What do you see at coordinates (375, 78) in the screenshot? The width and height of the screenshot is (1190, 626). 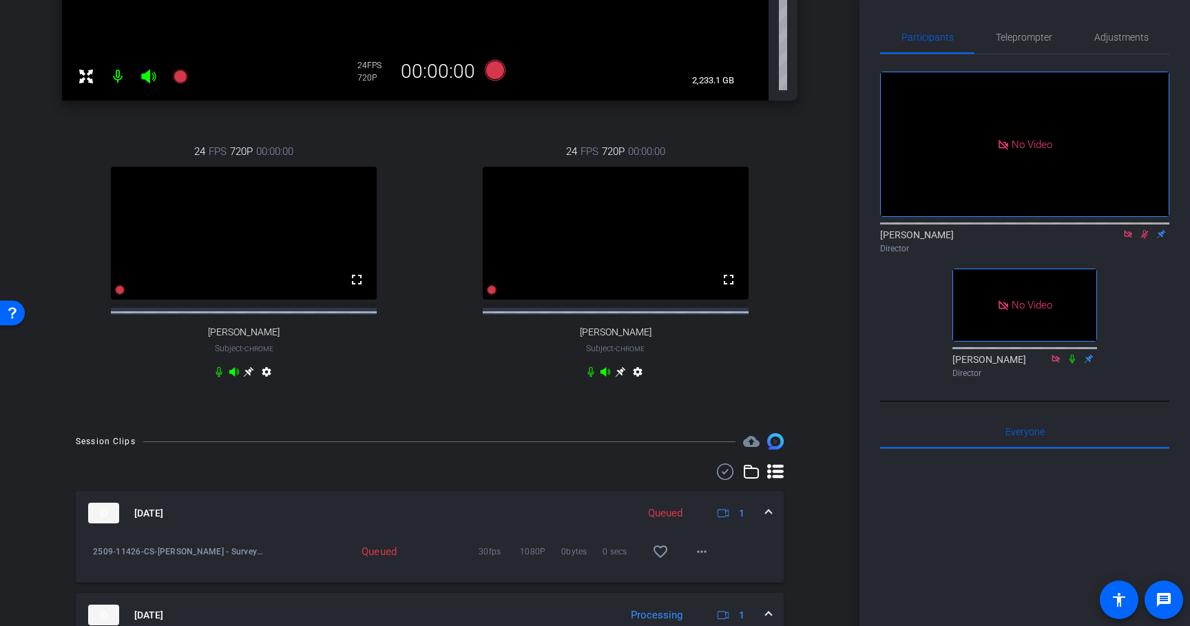 I see `div: 720P` at bounding box center [375, 78].